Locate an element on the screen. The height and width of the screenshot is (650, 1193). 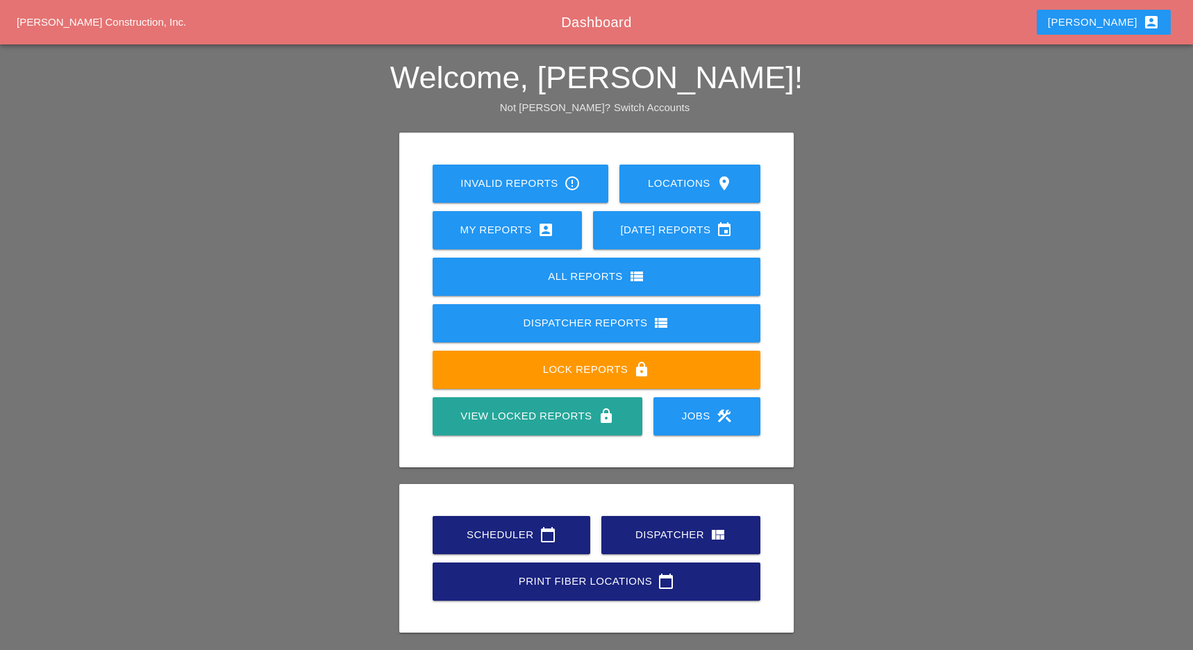
a: Locations is located at coordinates (690, 183).